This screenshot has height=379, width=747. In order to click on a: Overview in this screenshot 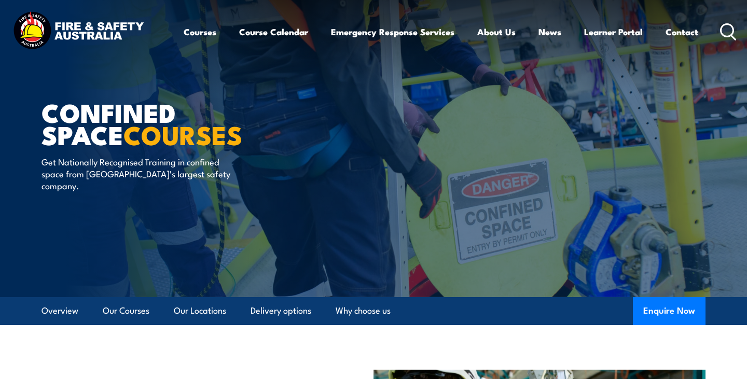, I will do `click(60, 311)`.